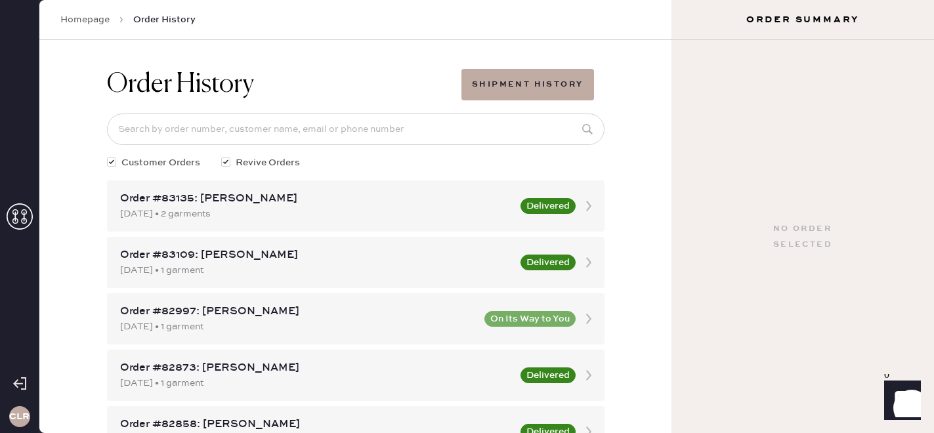  What do you see at coordinates (486, 230) in the screenshot?
I see `th: Description` at bounding box center [486, 230].